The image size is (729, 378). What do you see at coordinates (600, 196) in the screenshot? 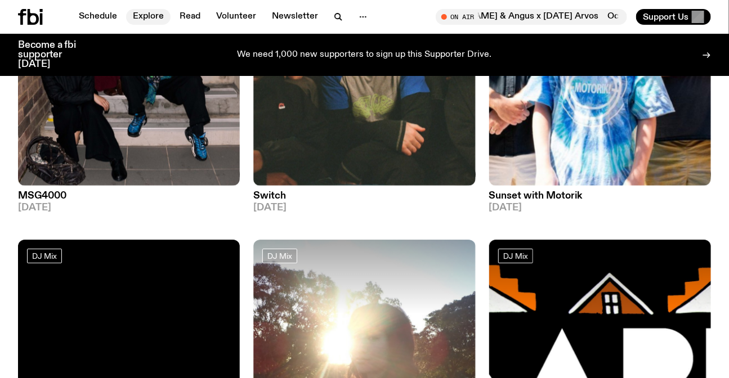
I see `h3: Sunset with Motorik` at bounding box center [600, 196].